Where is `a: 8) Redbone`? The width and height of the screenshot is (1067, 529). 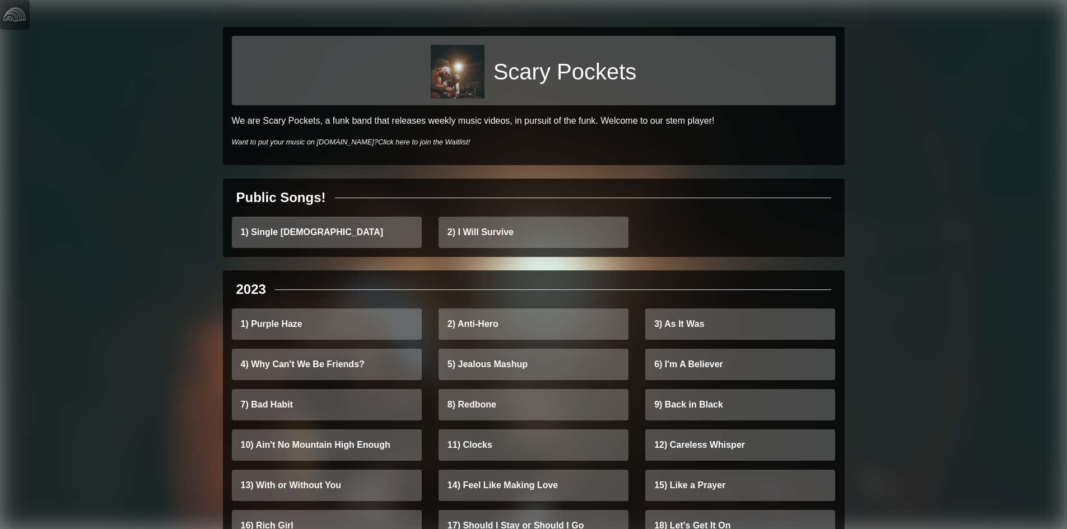
a: 8) Redbone is located at coordinates (533, 405).